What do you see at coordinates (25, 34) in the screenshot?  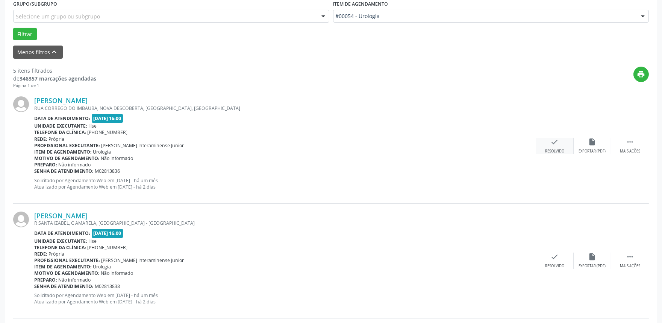 I see `button: Filtrar` at bounding box center [25, 34].